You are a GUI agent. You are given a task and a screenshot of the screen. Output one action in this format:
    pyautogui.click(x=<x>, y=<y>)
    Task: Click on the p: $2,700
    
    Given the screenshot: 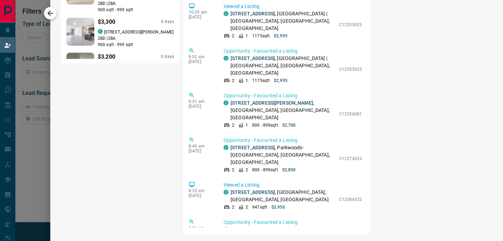 What is the action you would take?
    pyautogui.click(x=289, y=125)
    